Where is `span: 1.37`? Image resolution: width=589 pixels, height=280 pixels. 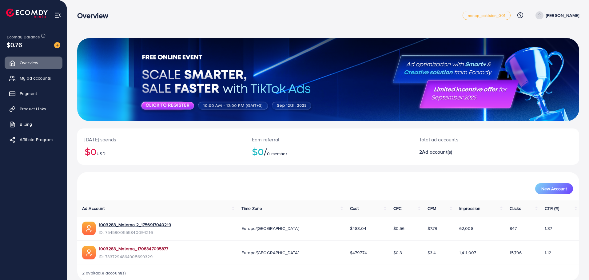 span: 1.37 is located at coordinates (549, 229).